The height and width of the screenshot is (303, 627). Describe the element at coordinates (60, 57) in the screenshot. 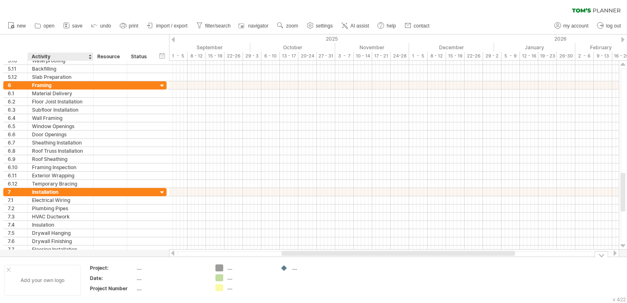

I see `div: Activity` at that location.